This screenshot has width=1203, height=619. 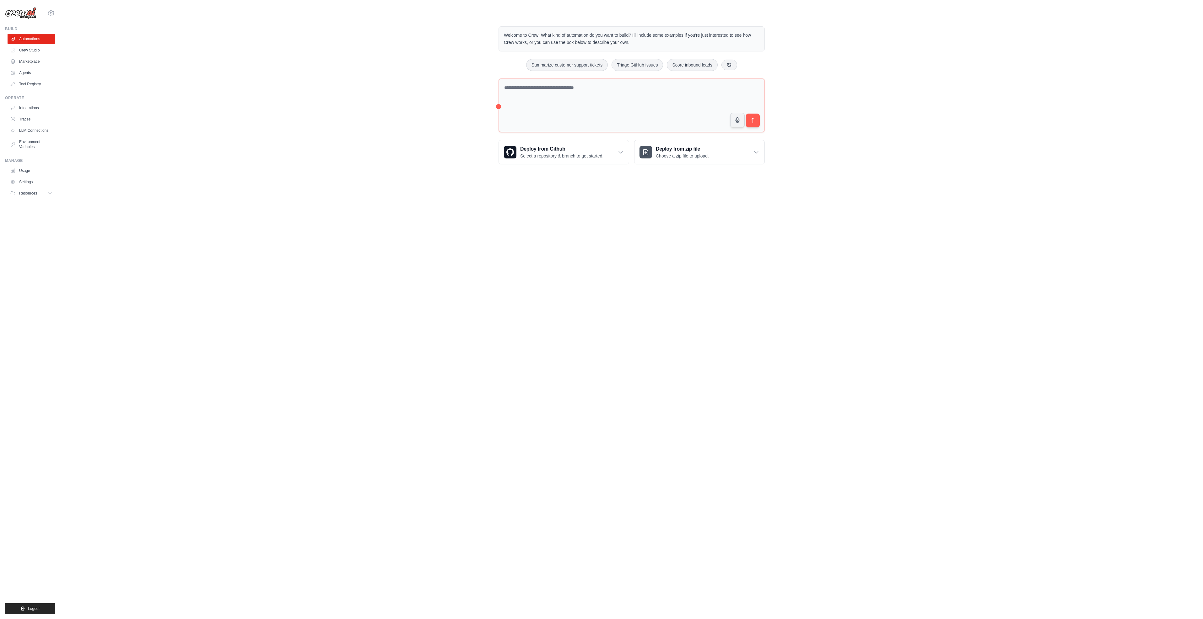 I want to click on span: Resources, so click(x=28, y=193).